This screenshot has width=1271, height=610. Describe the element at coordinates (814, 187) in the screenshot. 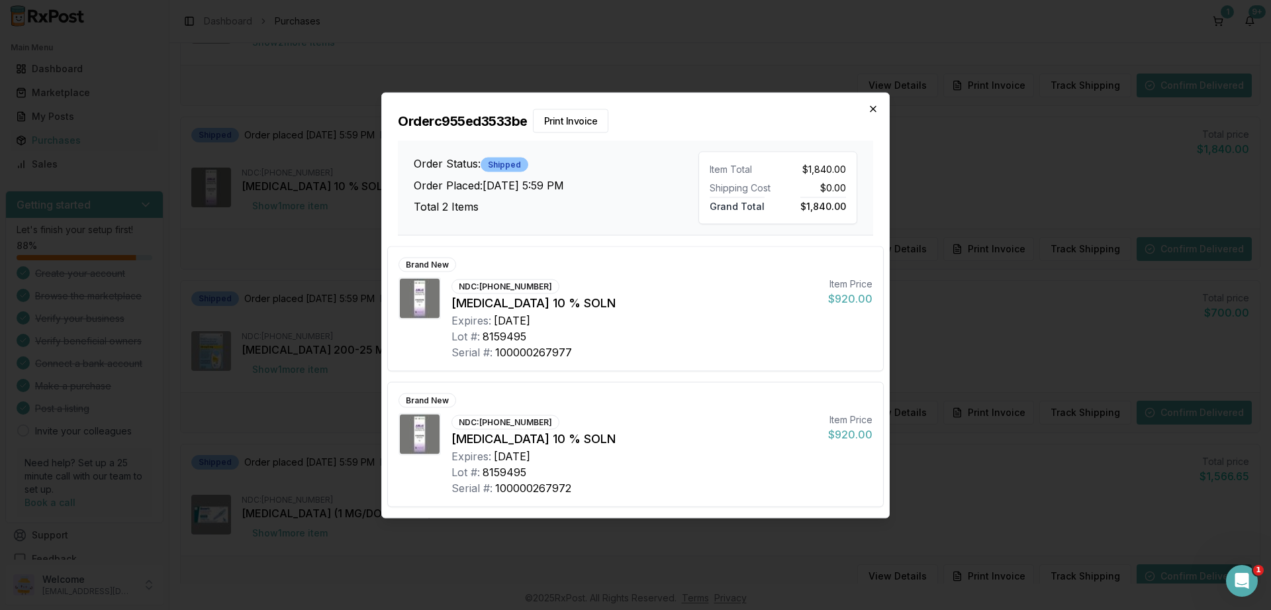

I see `div: $0.00` at that location.